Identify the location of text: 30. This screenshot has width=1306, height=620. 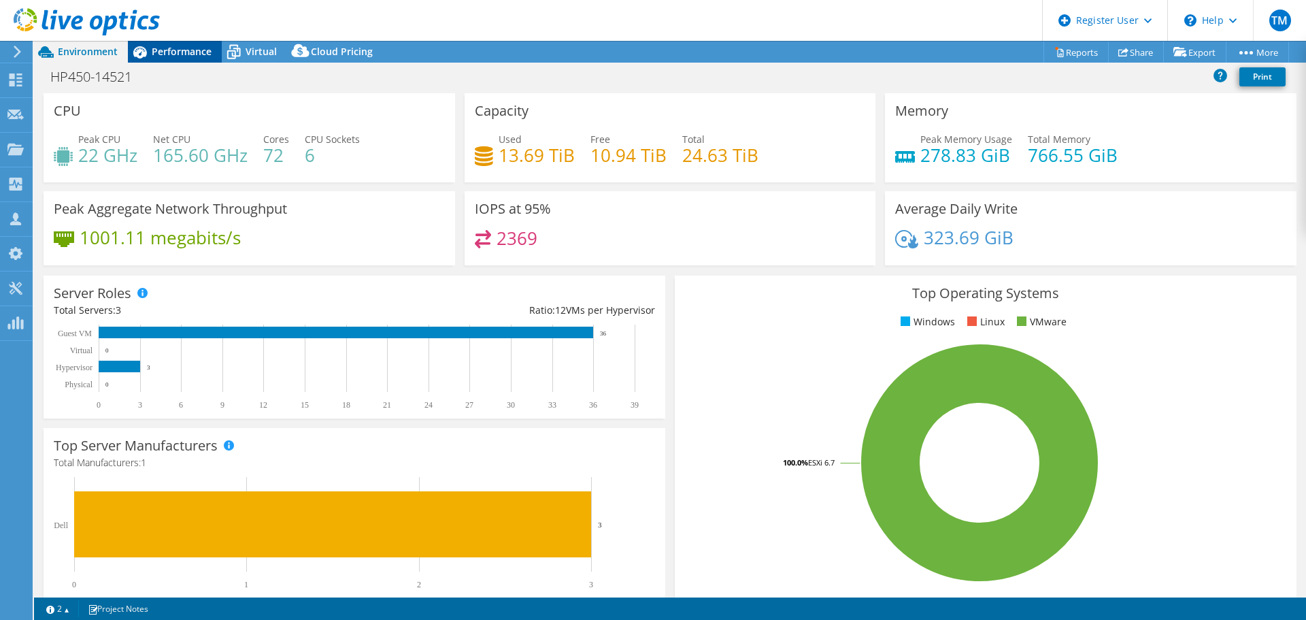
(511, 405).